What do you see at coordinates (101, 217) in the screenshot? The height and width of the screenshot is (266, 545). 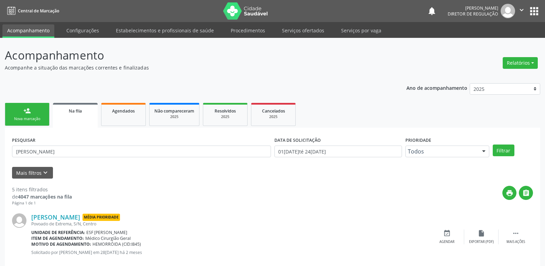 I see `span: Média Prioridade` at bounding box center [101, 217].